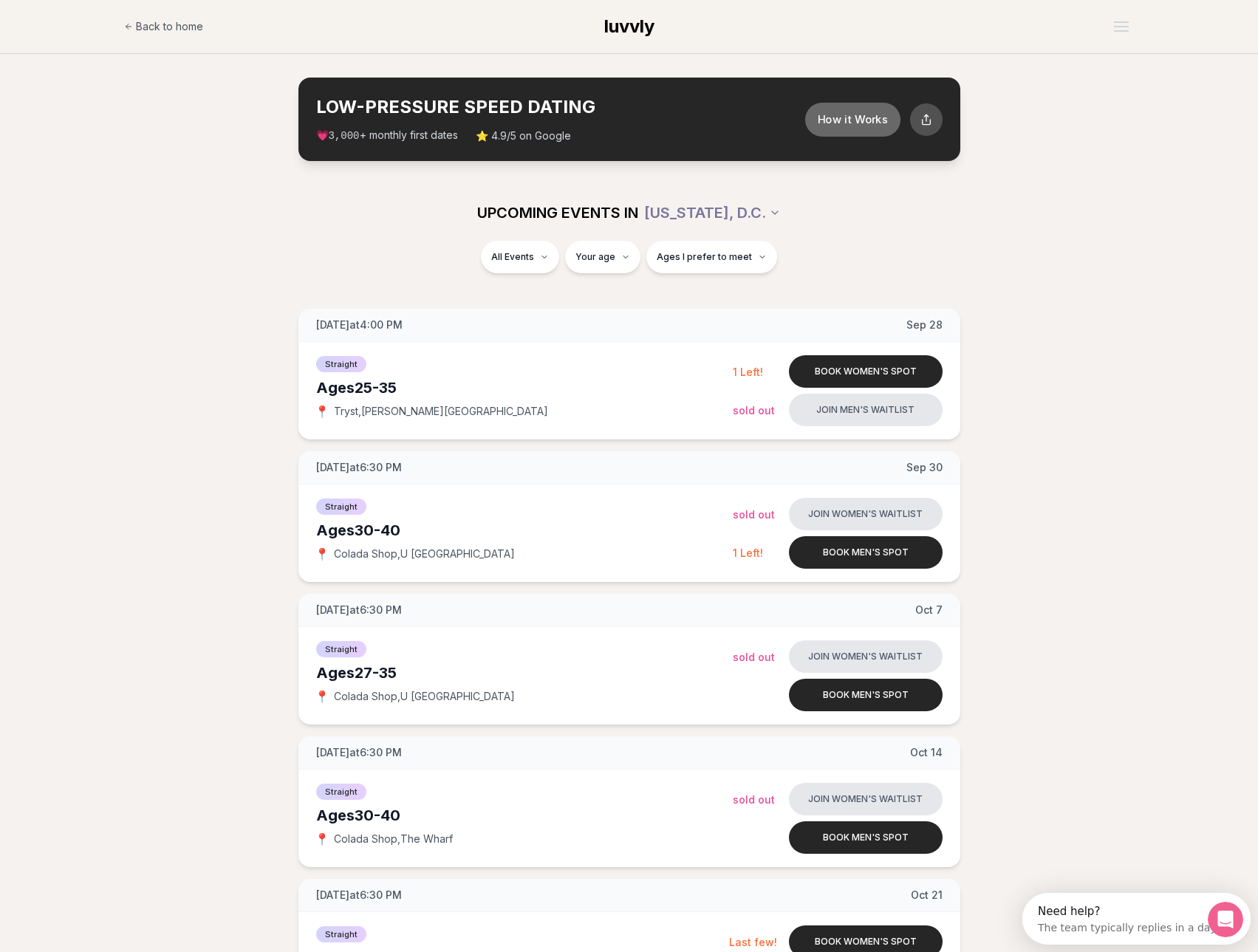 The image size is (1258, 952). Describe the element at coordinates (393, 839) in the screenshot. I see `span: Colada Shop , The Wharf` at that location.